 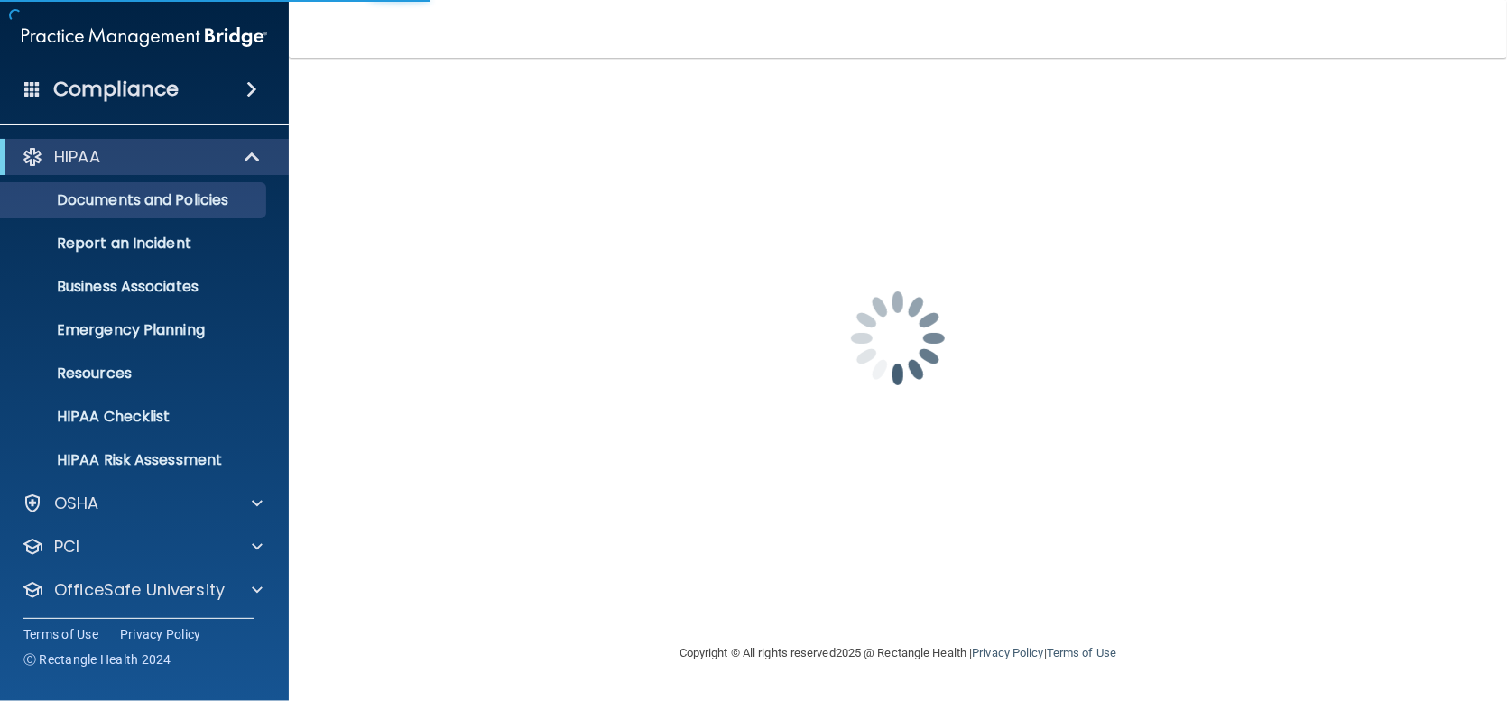 I want to click on p: Emergency Planning, so click(x=134, y=330).